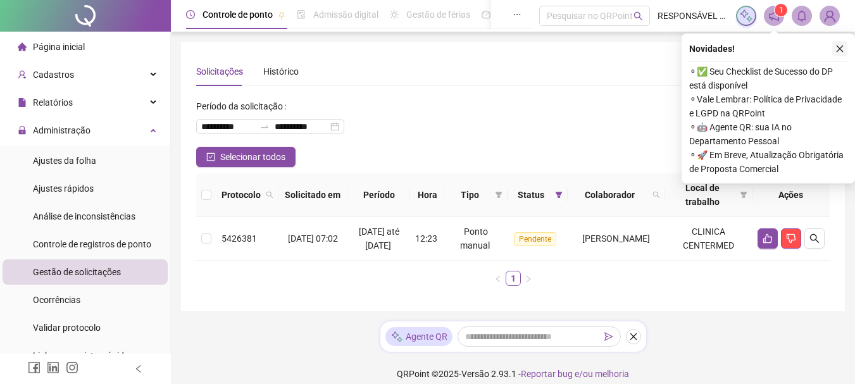 The image size is (855, 384). I want to click on span: dashboard, so click(486, 15).